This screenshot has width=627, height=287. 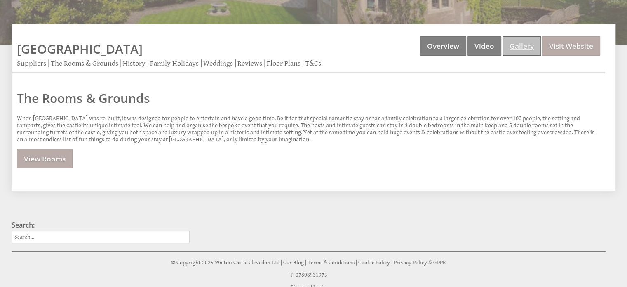 I want to click on a: Reviews, so click(x=250, y=63).